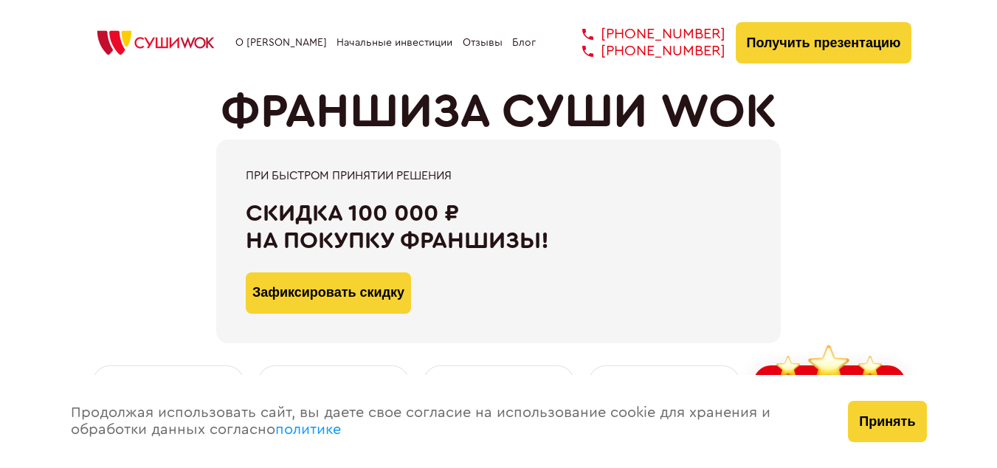  What do you see at coordinates (824, 43) in the screenshot?
I see `button: Получить презентацию` at bounding box center [824, 43].